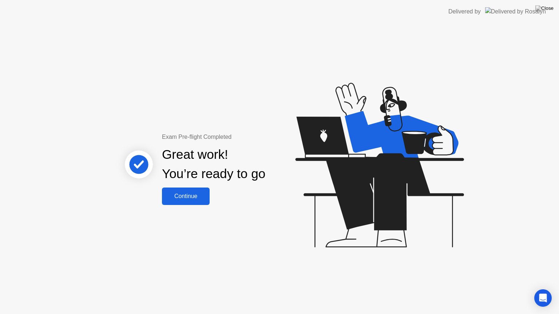 The height and width of the screenshot is (314, 559). I want to click on div: Exam Pre-flight Completed, so click(237, 137).